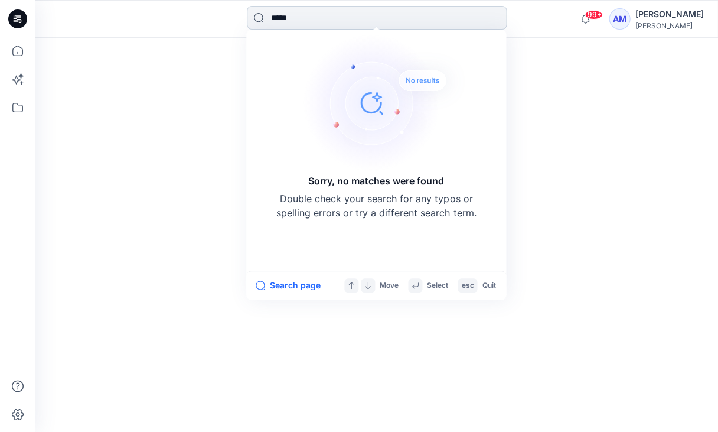 The height and width of the screenshot is (432, 718). What do you see at coordinates (288, 285) in the screenshot?
I see `button: Search page` at bounding box center [288, 285].